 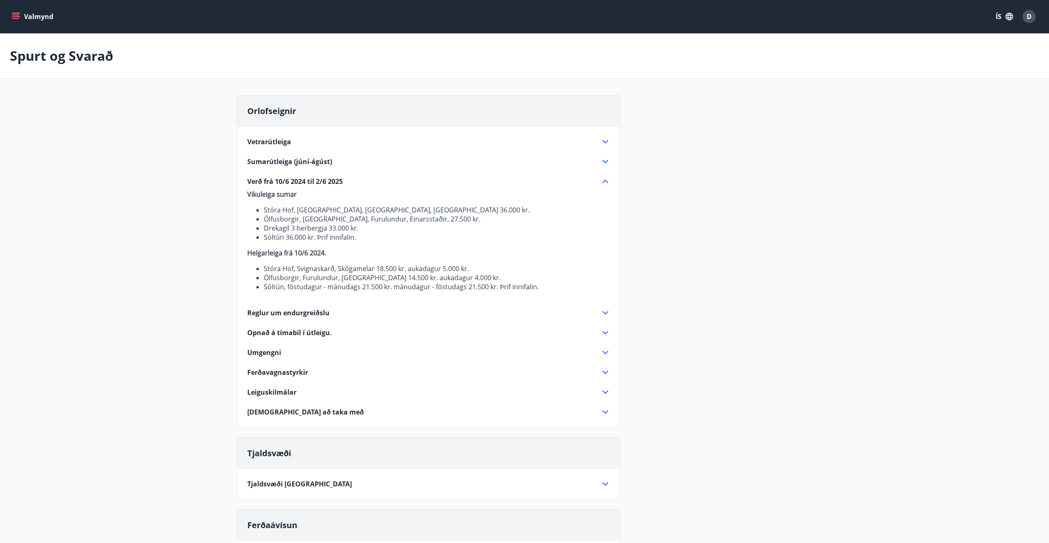 What do you see at coordinates (429, 373) in the screenshot?
I see `div: Ferðavagnastyrkir` at bounding box center [429, 373].